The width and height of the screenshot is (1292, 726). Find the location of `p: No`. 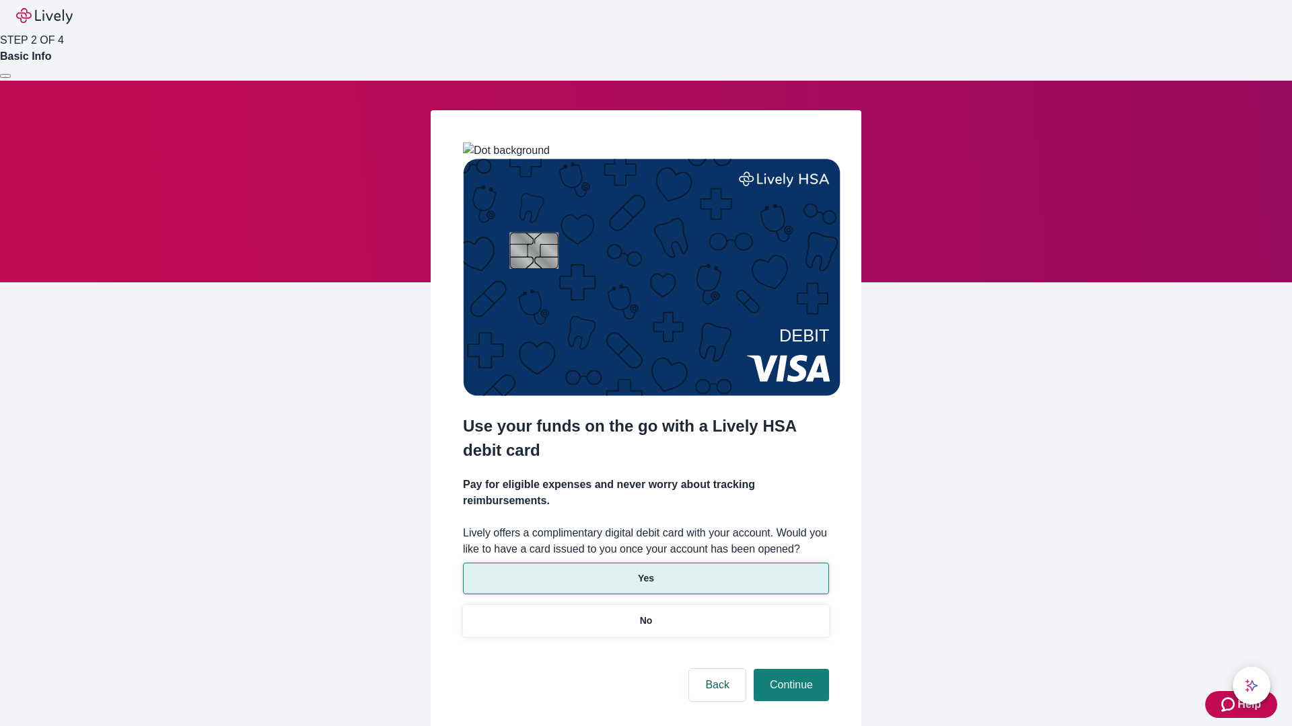

p: No is located at coordinates (646, 621).